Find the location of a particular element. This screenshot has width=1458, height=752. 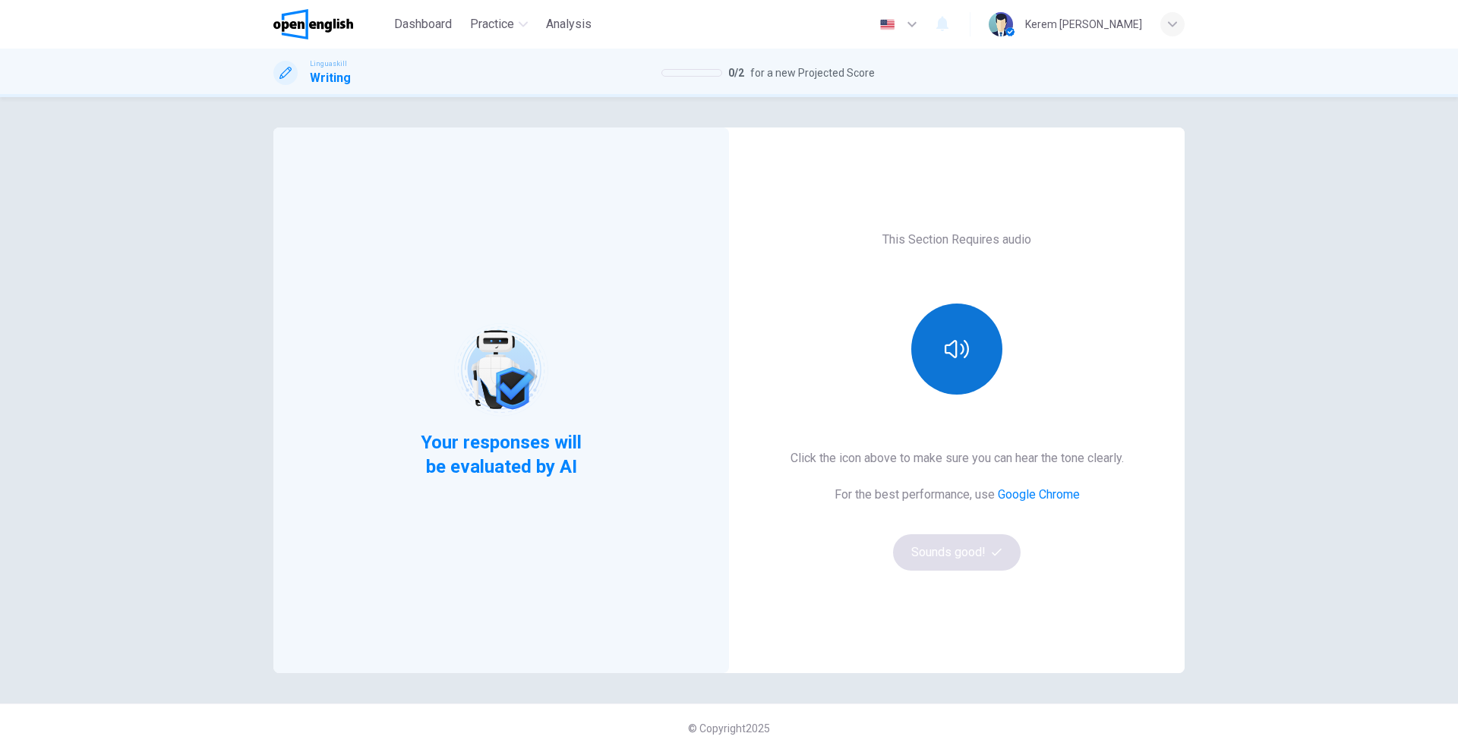

span: for a new Projected Score is located at coordinates (812, 73).